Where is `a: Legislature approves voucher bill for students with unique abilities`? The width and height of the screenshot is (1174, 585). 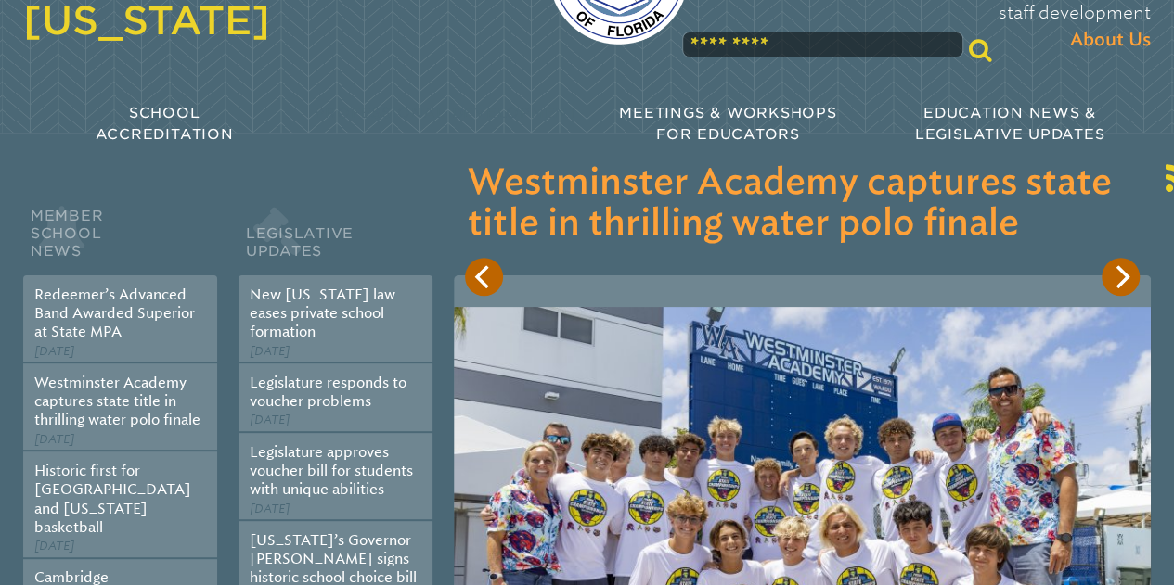
a: Legislature approves voucher bill for students with unique abilities is located at coordinates (331, 471).